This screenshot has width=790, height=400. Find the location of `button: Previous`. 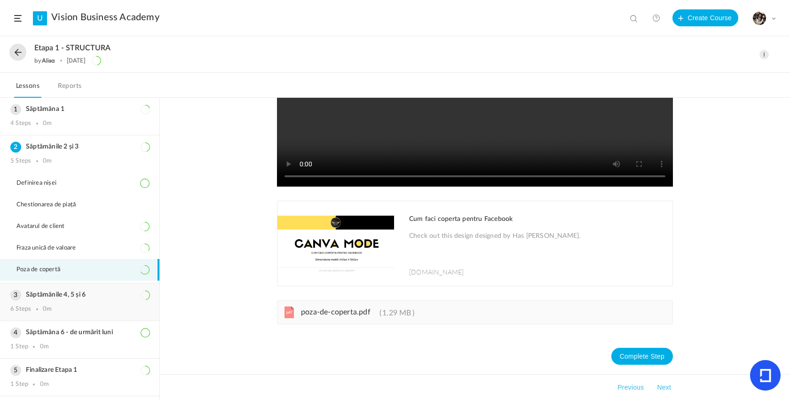

button: Previous is located at coordinates (631, 387).